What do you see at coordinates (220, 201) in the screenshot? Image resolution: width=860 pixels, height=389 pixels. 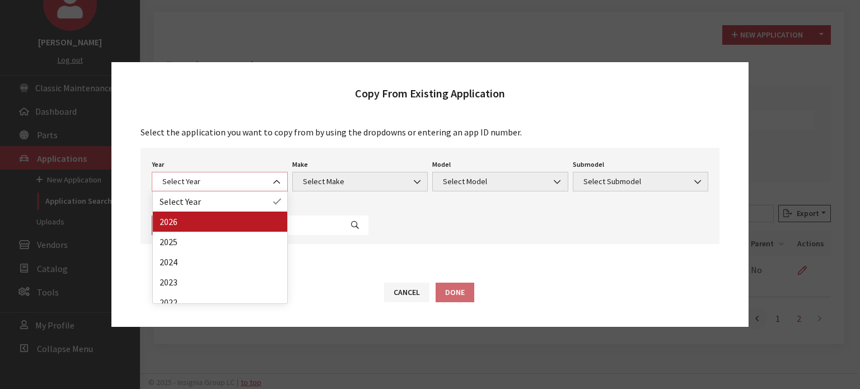 I see `li: Select Year` at bounding box center [220, 201].